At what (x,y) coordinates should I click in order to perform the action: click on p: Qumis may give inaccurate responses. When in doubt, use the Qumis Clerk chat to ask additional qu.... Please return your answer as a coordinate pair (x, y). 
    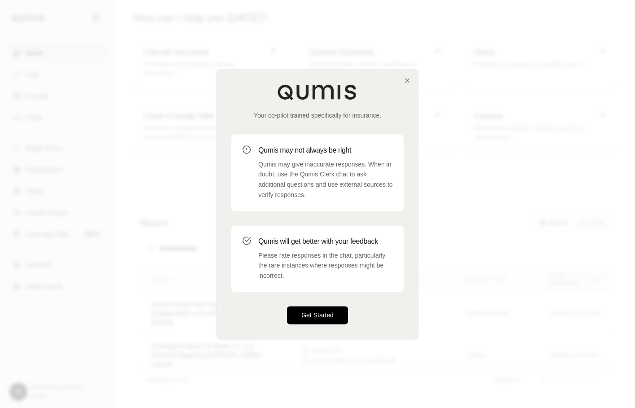
    Looking at the image, I should click on (326, 179).